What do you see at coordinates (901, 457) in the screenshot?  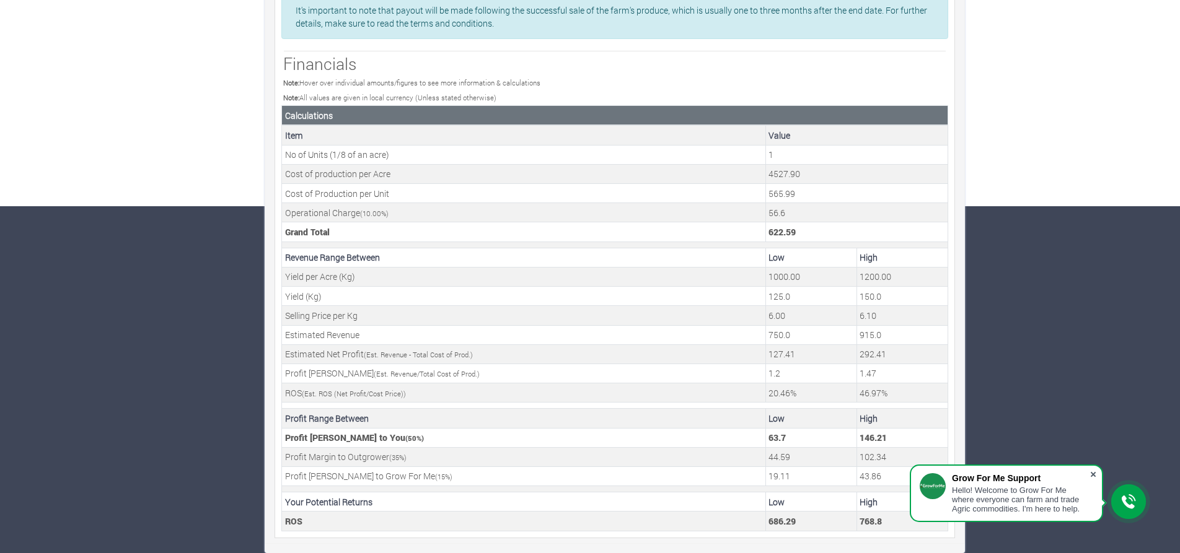 I see `td: Outgrower Profit Margin (Max Estimated Profit * Outgrower Profit Margin)` at bounding box center [901, 457].